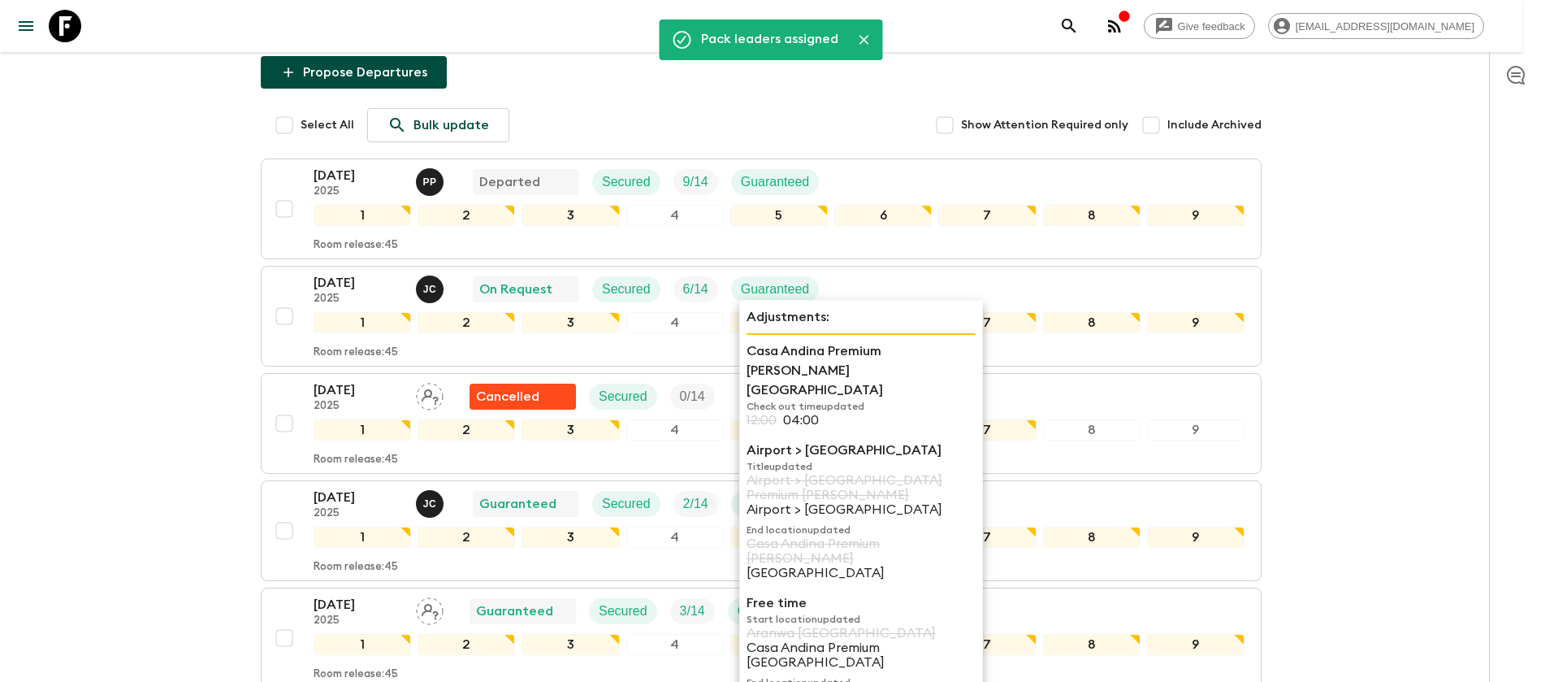 This screenshot has width=1541, height=682. What do you see at coordinates (861, 466) in the screenshot?
I see `p: Title updated` at bounding box center [861, 466].